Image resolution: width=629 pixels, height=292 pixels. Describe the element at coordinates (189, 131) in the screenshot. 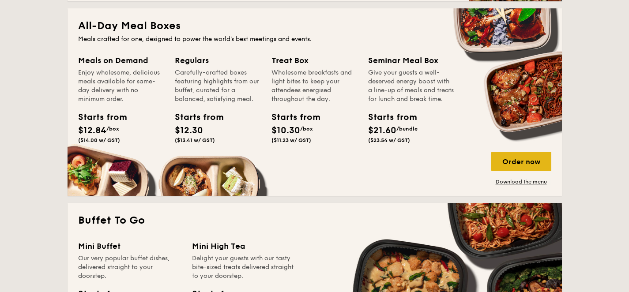

I see `span: $12.30` at that location.